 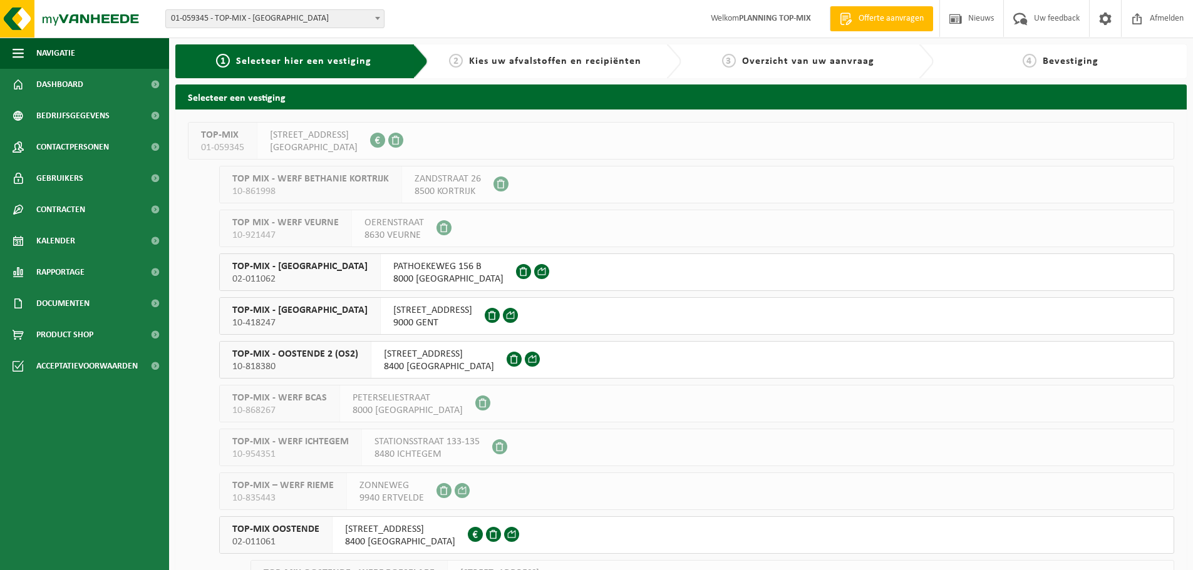 I want to click on span: 10-861998, so click(x=311, y=192).